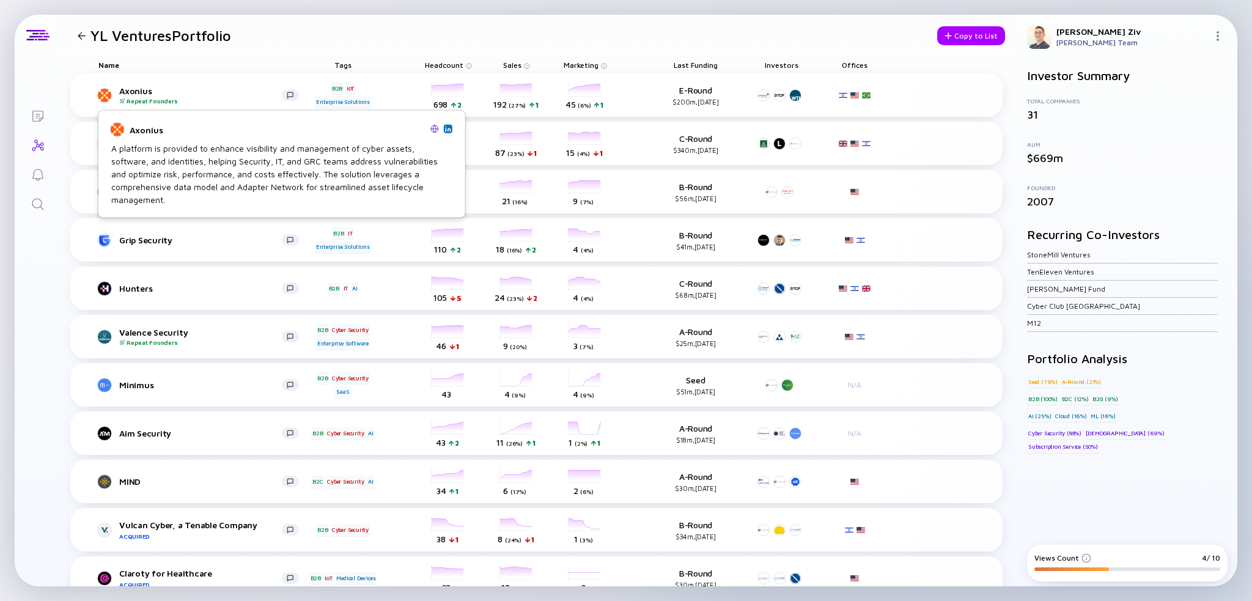 Image resolution: width=1252 pixels, height=601 pixels. I want to click on div: 2007, so click(1127, 201).